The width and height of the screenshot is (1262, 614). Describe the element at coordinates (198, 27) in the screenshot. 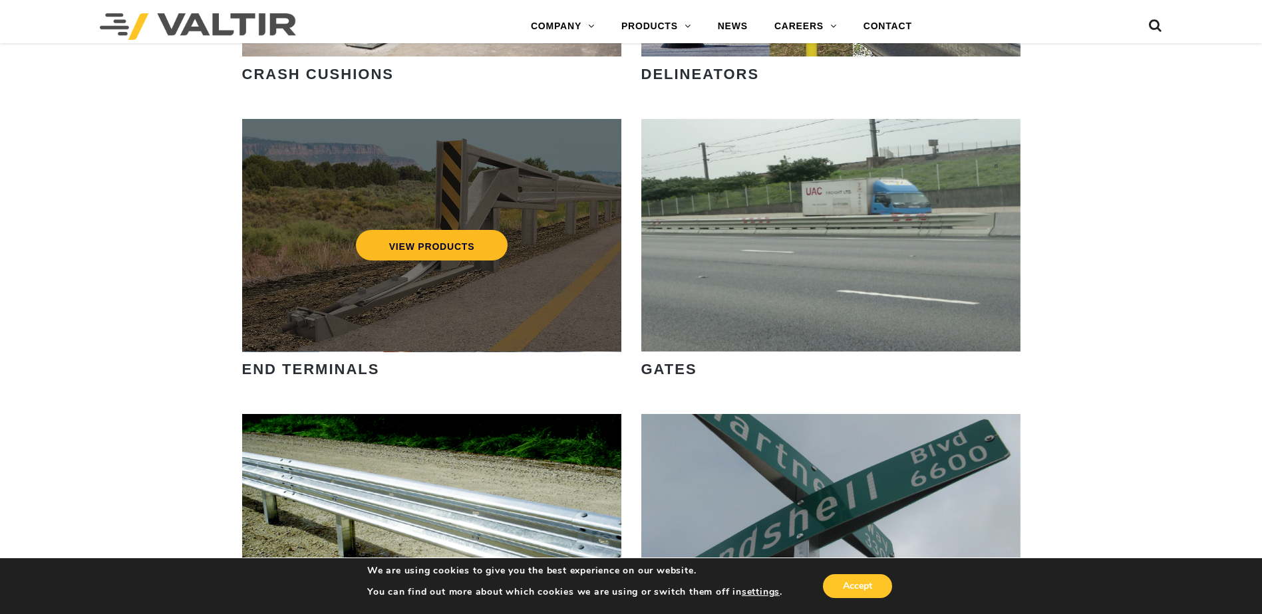

I see `img: Valtir` at that location.